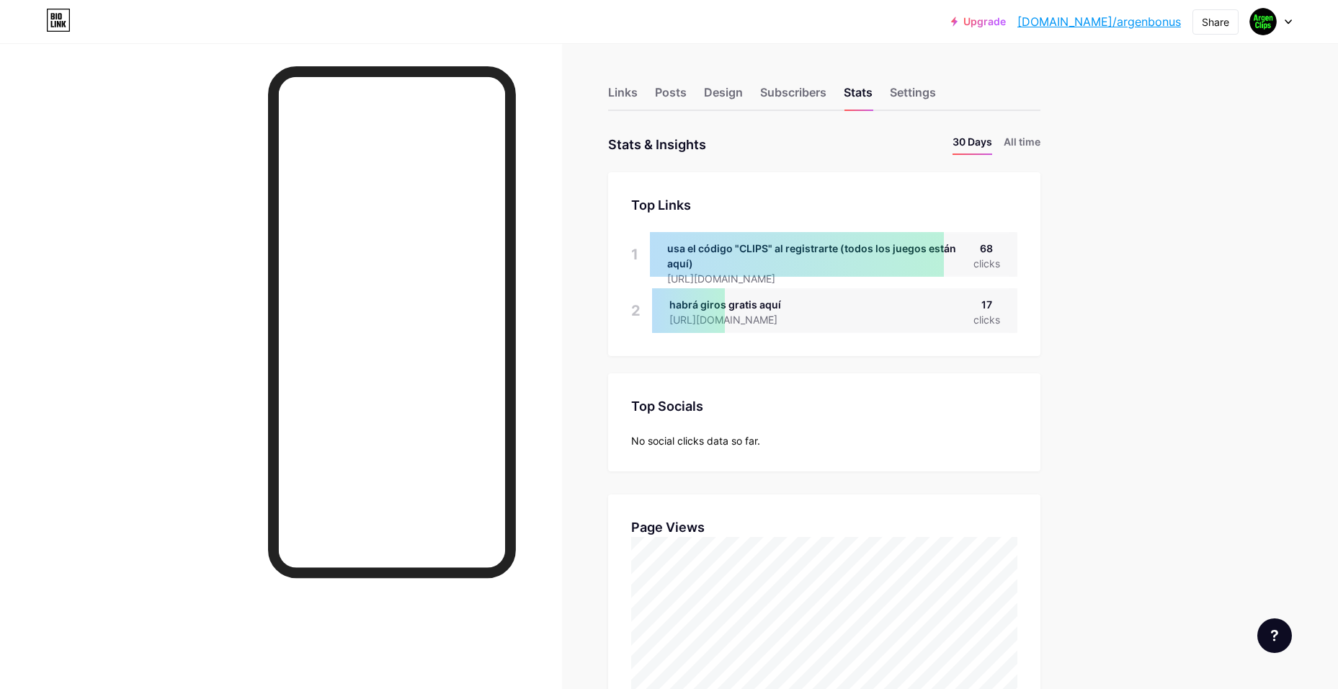 The height and width of the screenshot is (689, 1338). What do you see at coordinates (793, 97) in the screenshot?
I see `div: Subscribers` at bounding box center [793, 97].